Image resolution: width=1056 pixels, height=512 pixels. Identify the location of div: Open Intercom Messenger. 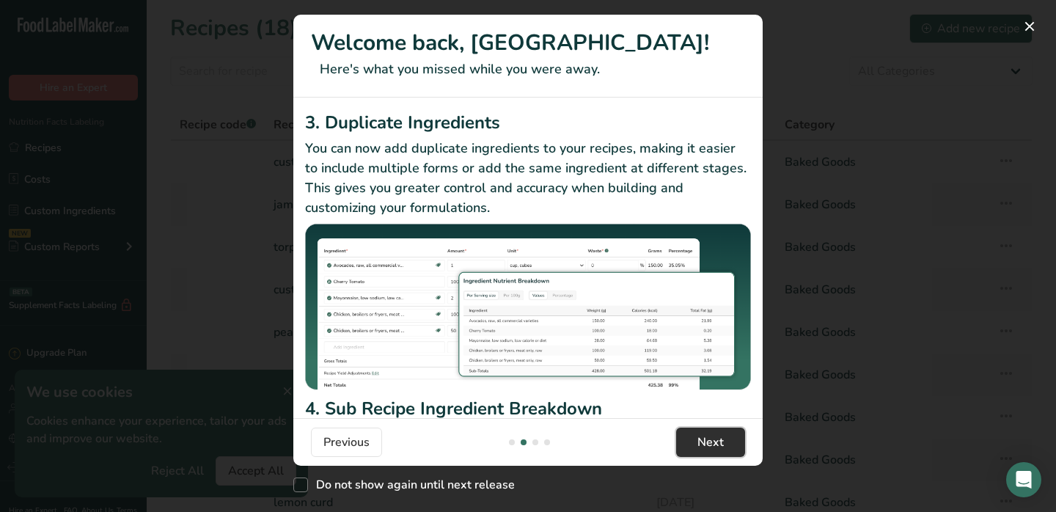
(1023, 479).